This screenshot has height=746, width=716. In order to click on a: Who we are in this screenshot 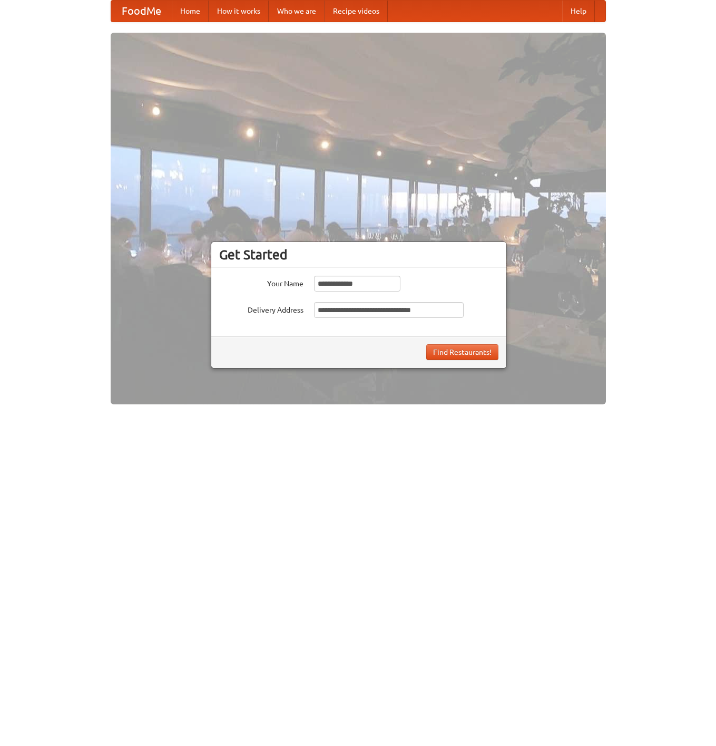, I will do `click(297, 11)`.